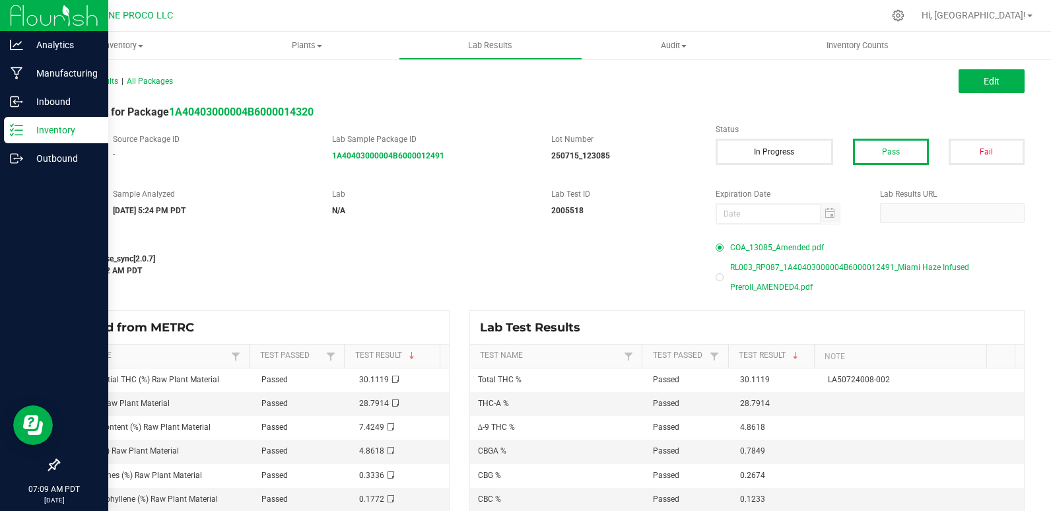 The height and width of the screenshot is (511, 1051). Describe the element at coordinates (372, 499) in the screenshot. I see `span: 0.1772` at that location.